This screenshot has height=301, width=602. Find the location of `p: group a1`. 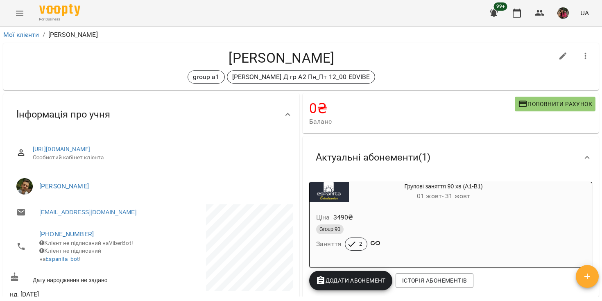

p: group a1 is located at coordinates (206, 77).